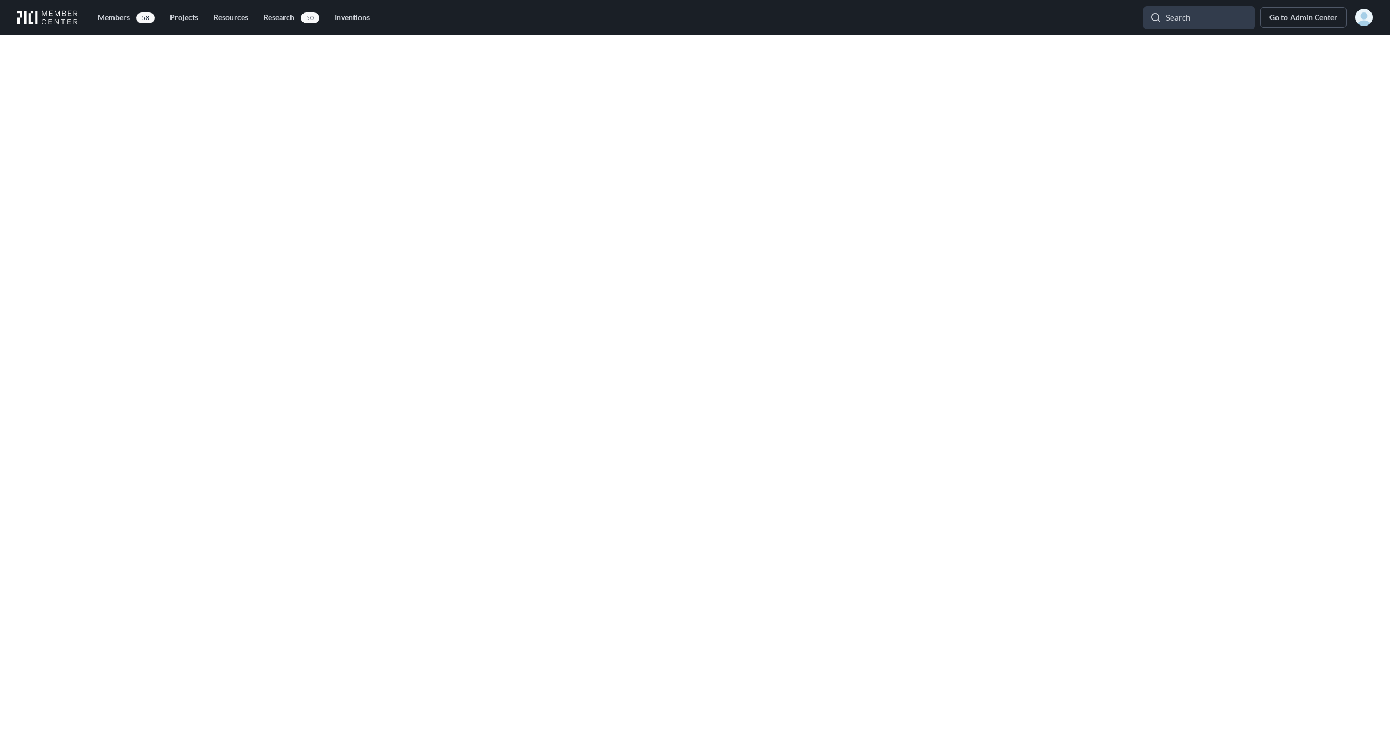  What do you see at coordinates (231, 17) in the screenshot?
I see `a: Resources` at bounding box center [231, 17].